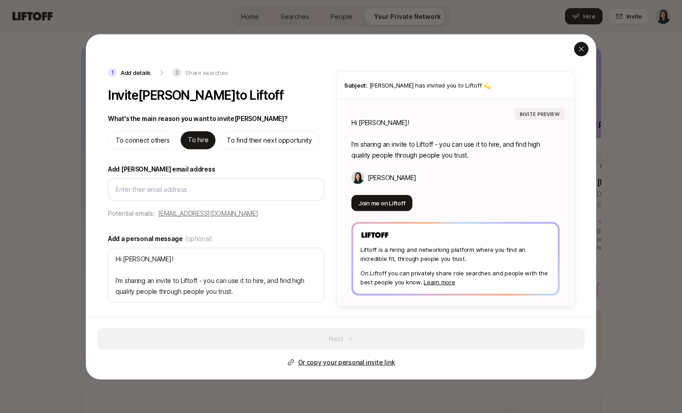  Describe the element at coordinates (346, 363) in the screenshot. I see `p: Or copy your personal invite link` at that location.